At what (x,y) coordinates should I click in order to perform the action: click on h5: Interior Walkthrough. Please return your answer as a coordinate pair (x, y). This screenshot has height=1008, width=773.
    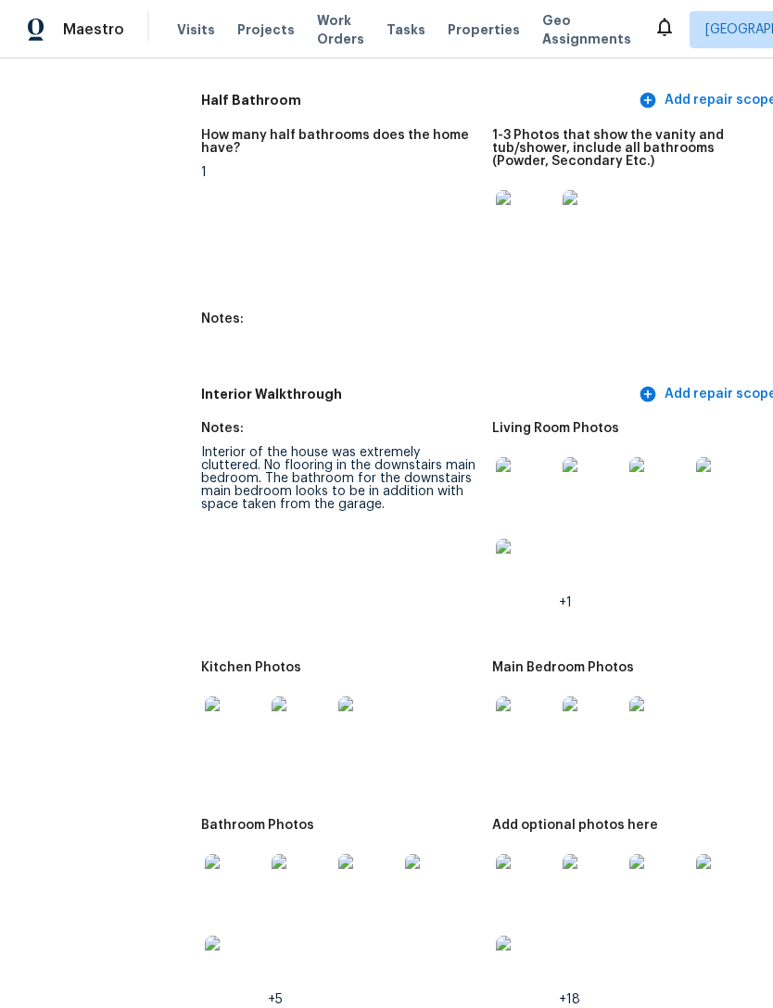
    Looking at the image, I should click on (418, 394).